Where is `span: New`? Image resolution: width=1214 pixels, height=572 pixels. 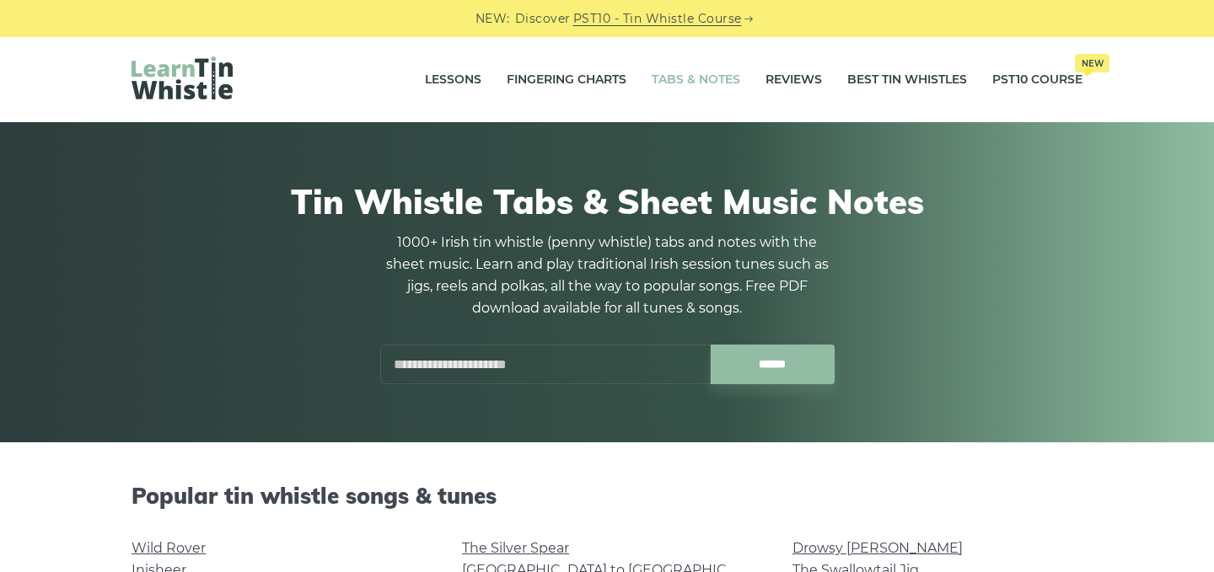
span: New is located at coordinates (1091, 63).